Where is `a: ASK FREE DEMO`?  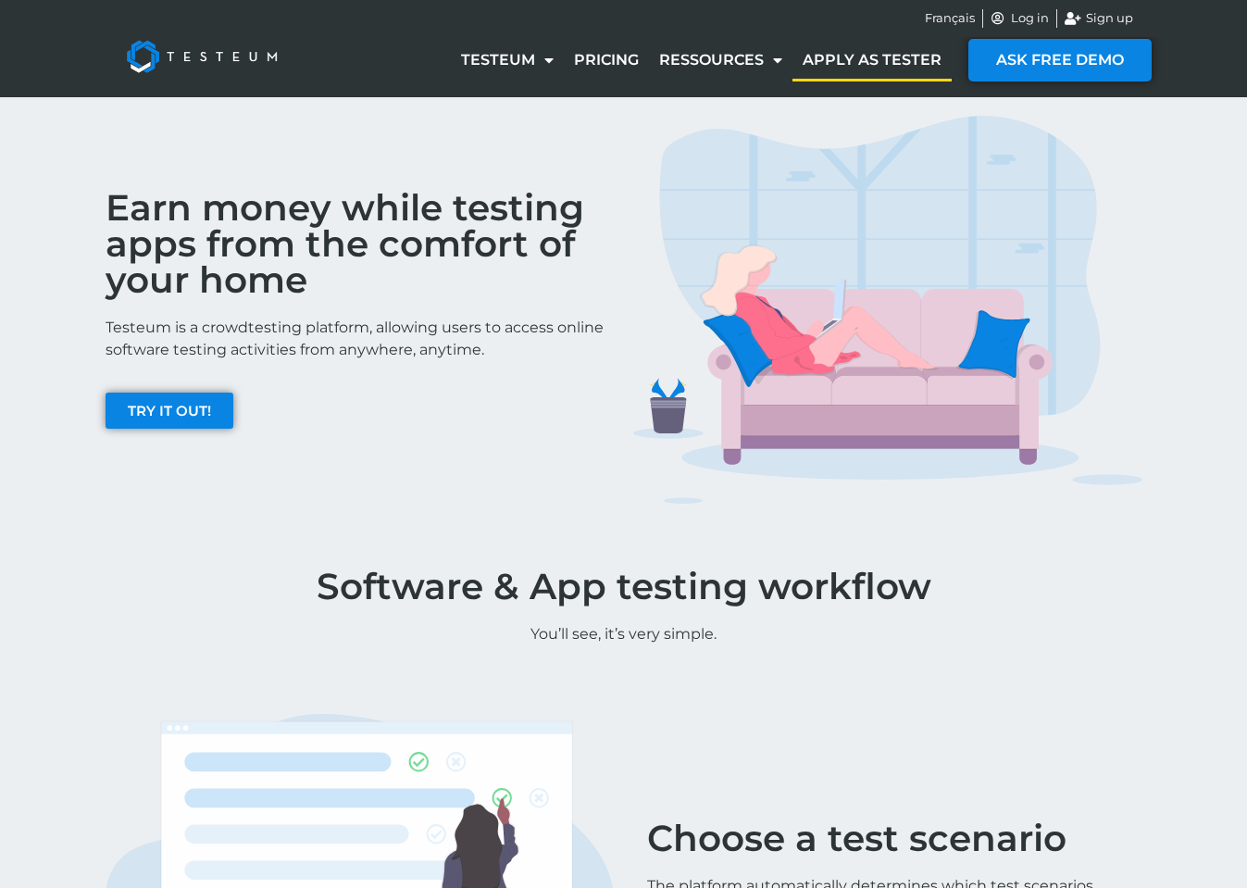
a: ASK FREE DEMO is located at coordinates (1060, 60).